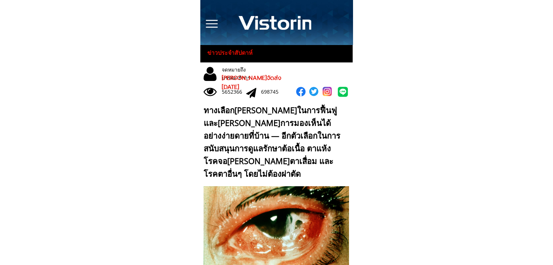  Describe the element at coordinates (273, 92) in the screenshot. I see `div: 698745` at that location.